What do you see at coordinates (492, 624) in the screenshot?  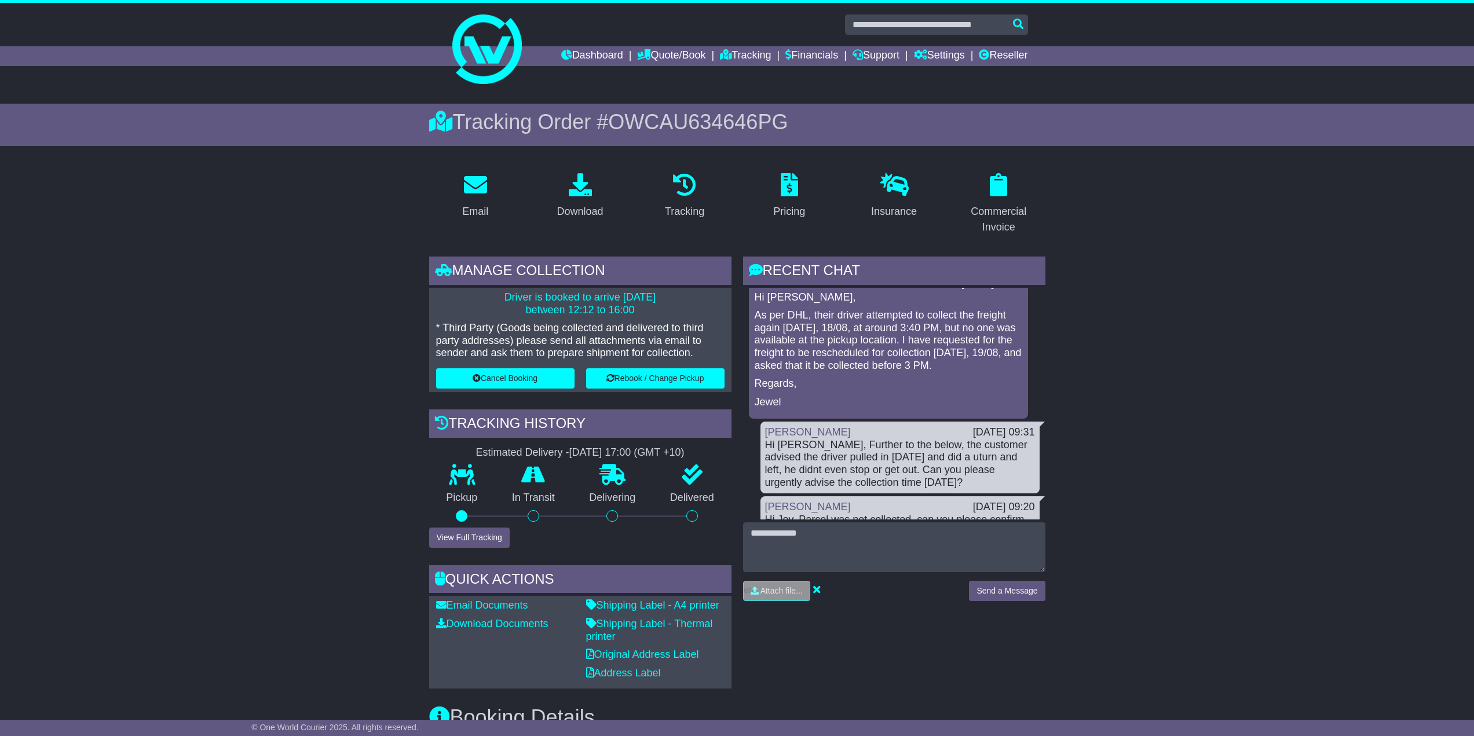 I see `a: Download Documents` at bounding box center [492, 624].